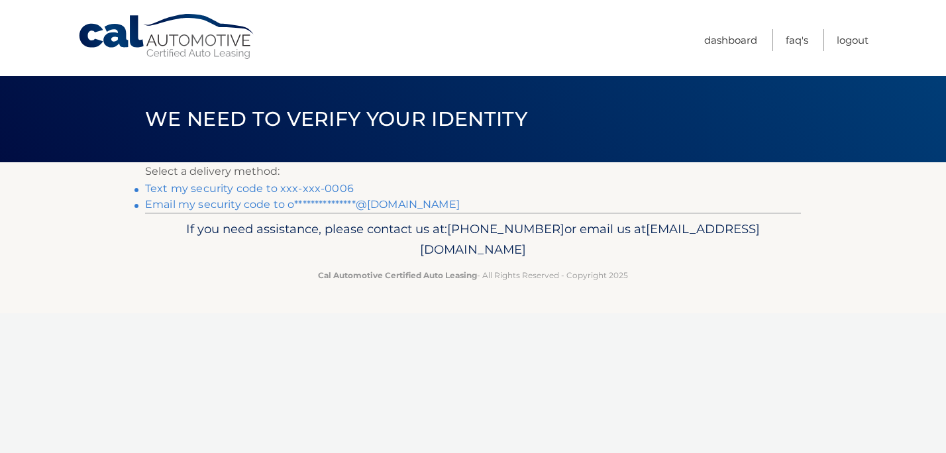  What do you see at coordinates (473, 240) in the screenshot?
I see `p: If you need assistance, please contact us at: or email us at` at bounding box center [473, 240].